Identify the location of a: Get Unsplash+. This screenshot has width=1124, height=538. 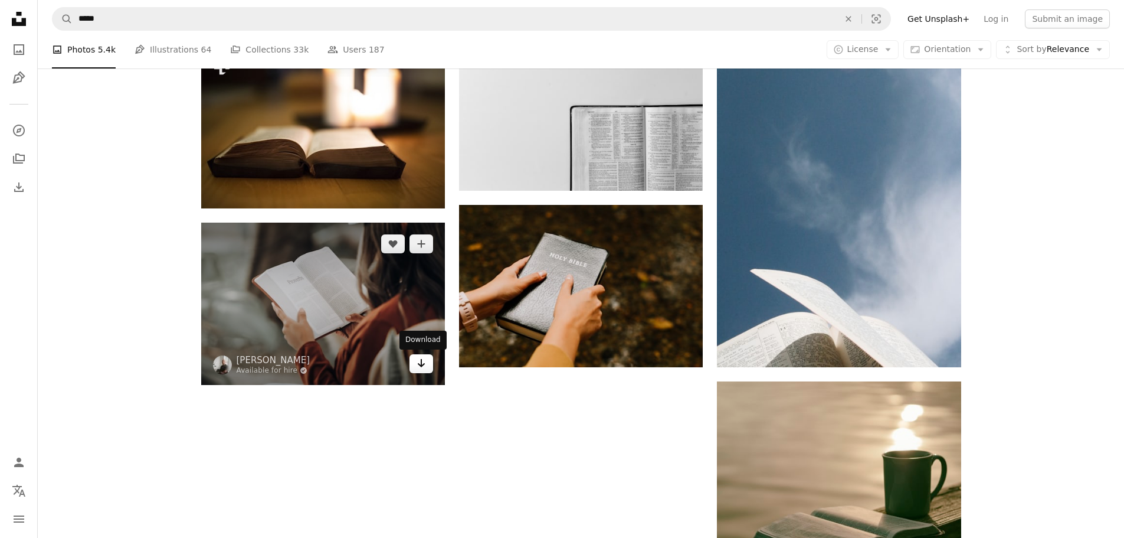
(938, 19).